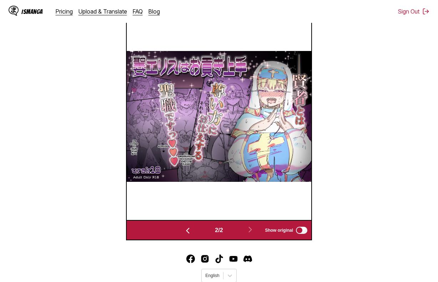  What do you see at coordinates (64, 11) in the screenshot?
I see `a: Pricing` at bounding box center [64, 11].